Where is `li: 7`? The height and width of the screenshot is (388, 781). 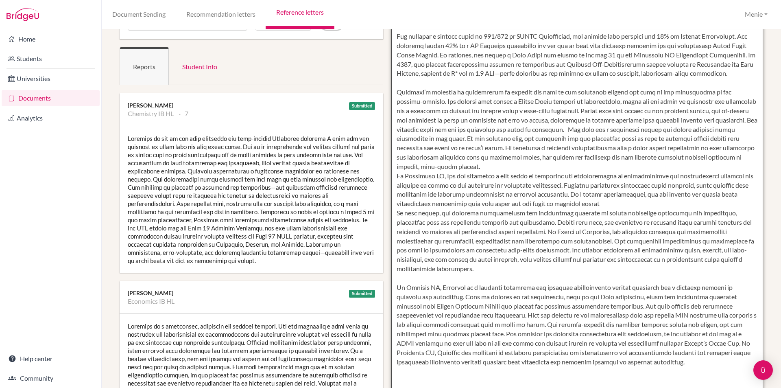 li: 7 is located at coordinates (184, 114).